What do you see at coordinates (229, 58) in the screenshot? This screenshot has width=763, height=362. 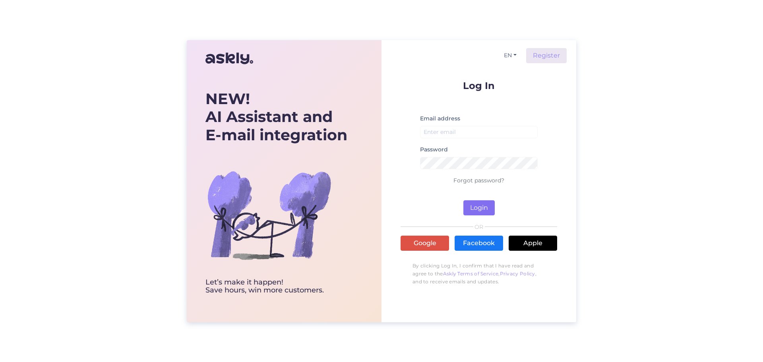 I see `img: Askly` at bounding box center [229, 58].